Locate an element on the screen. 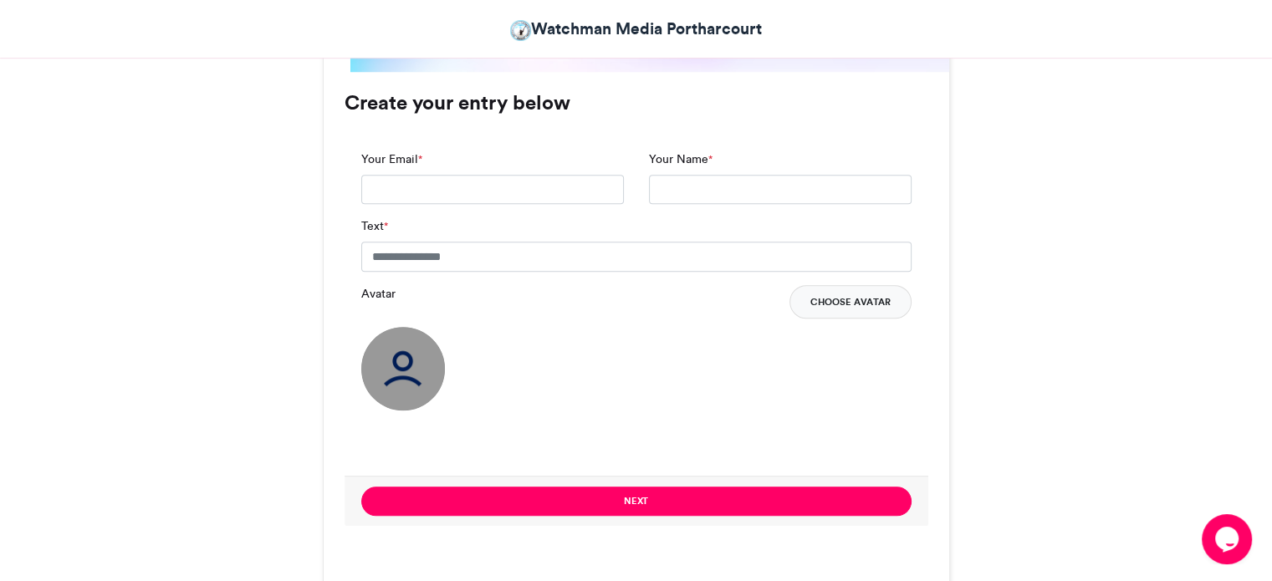 This screenshot has height=581, width=1272. label: Avatar is located at coordinates (378, 294).